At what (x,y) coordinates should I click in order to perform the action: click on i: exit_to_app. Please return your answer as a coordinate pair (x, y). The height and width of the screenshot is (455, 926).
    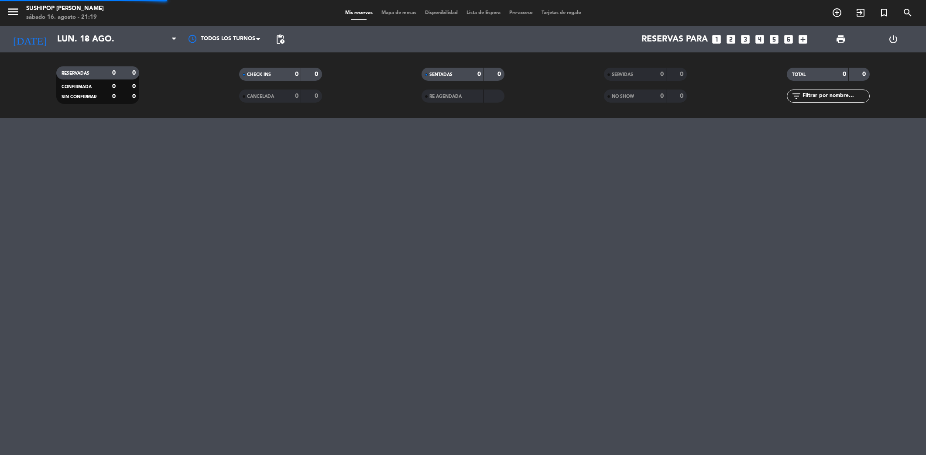
    Looking at the image, I should click on (860, 13).